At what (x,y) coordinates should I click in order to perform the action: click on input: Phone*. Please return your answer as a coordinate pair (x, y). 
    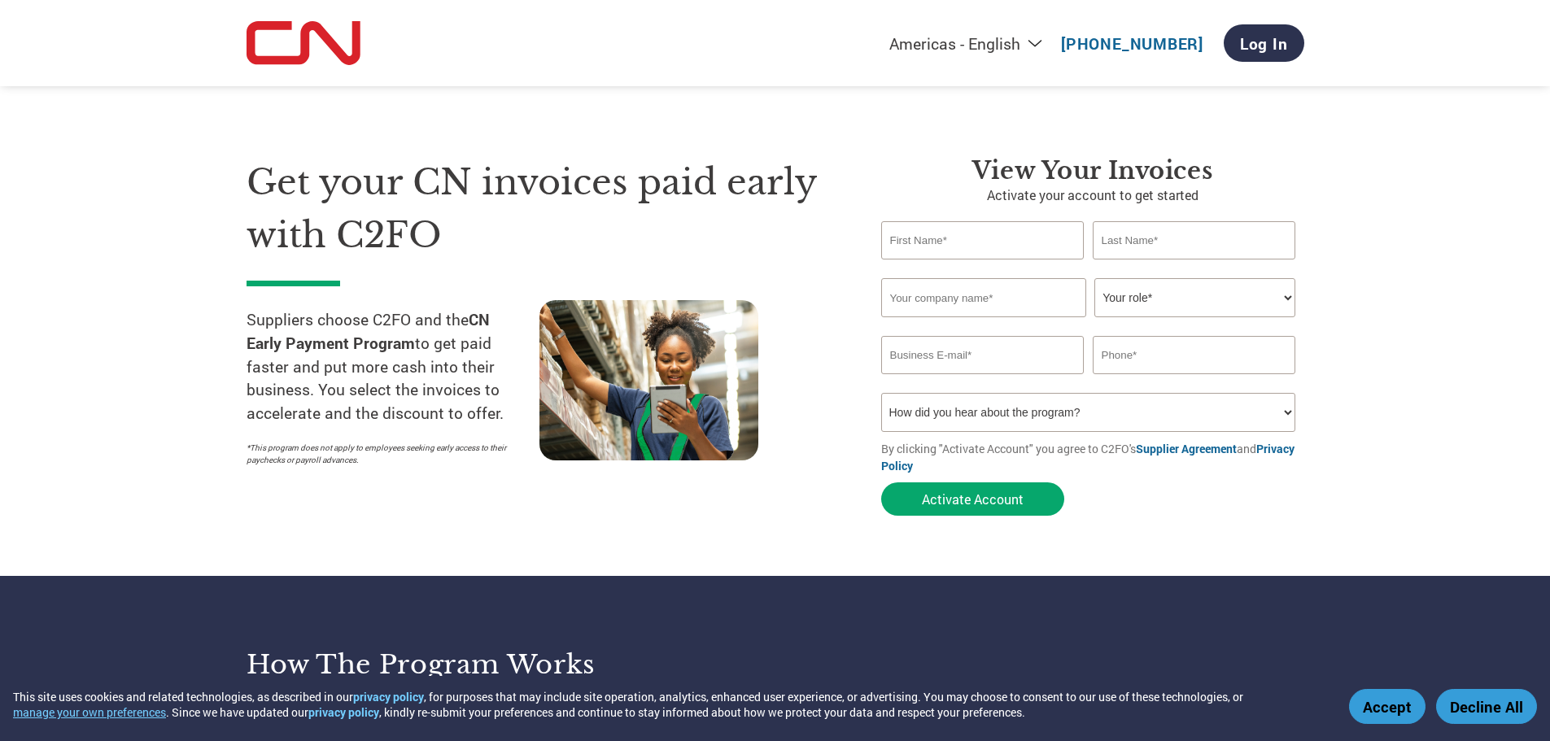
    Looking at the image, I should click on (1194, 355).